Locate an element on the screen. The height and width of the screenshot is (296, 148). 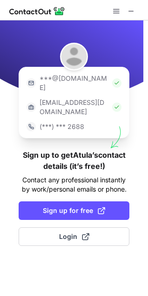
img: ContactOut v5.3.10 is located at coordinates (37, 11).